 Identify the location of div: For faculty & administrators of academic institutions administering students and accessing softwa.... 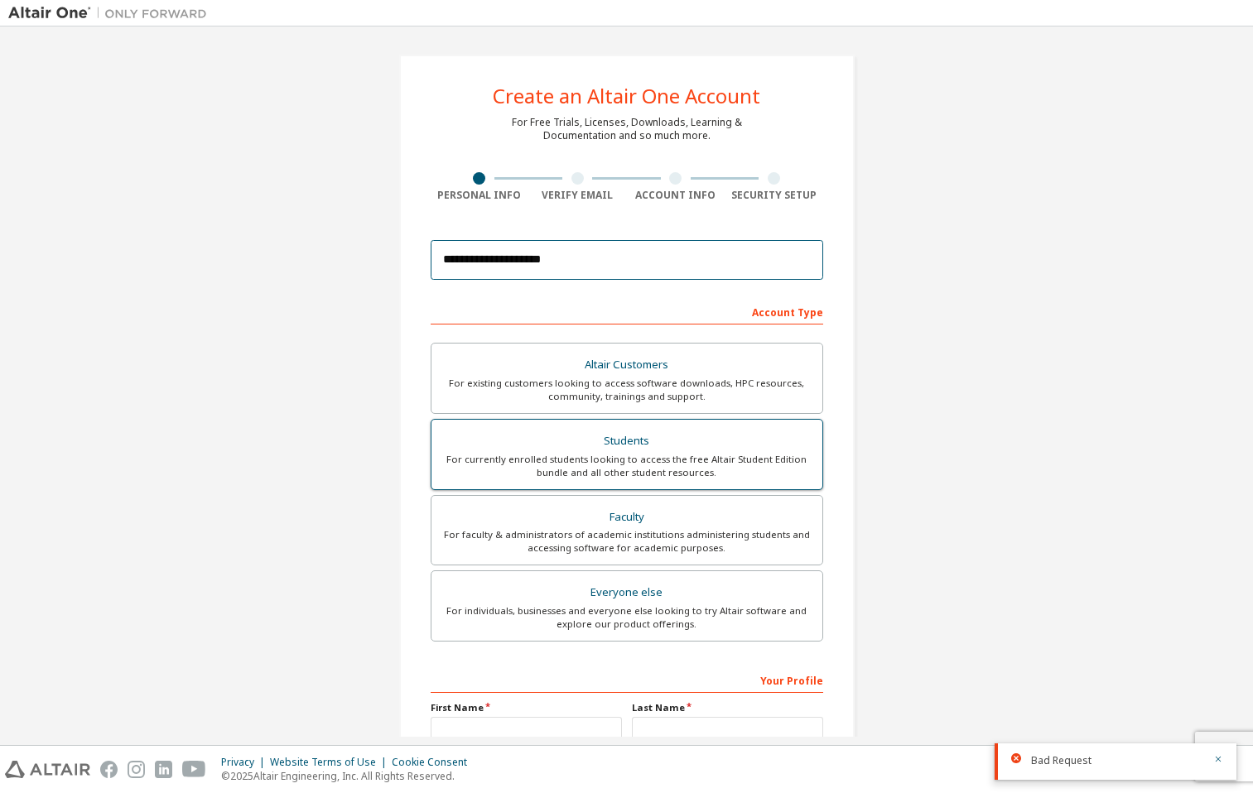
(627, 542).